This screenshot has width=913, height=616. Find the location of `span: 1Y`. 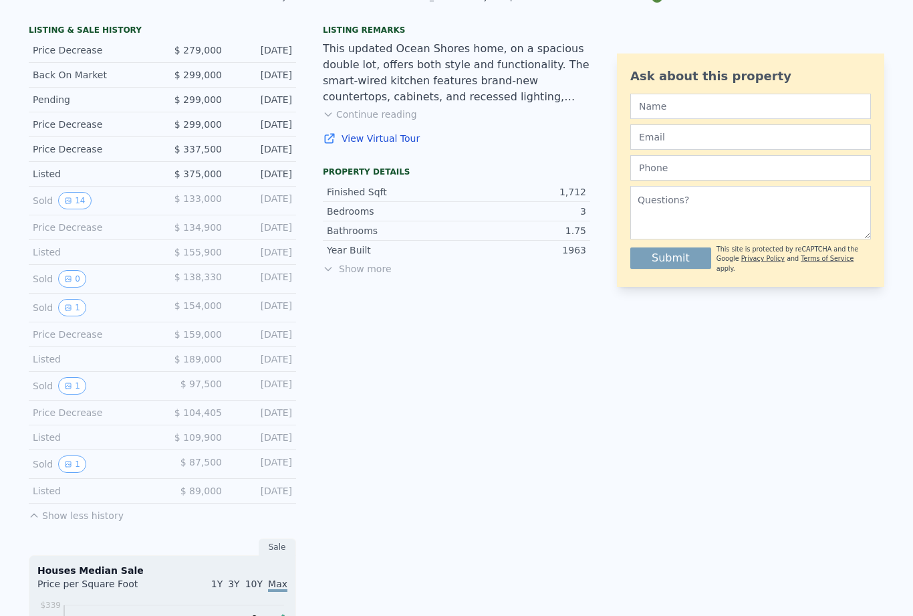

span: 1Y is located at coordinates (217, 584).